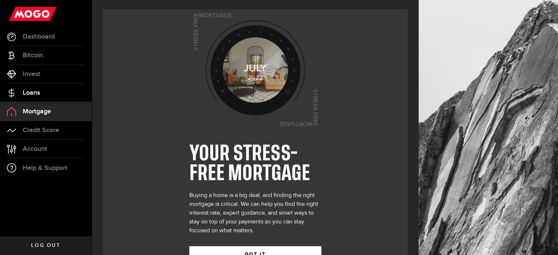 This screenshot has width=558, height=255. What do you see at coordinates (45, 168) in the screenshot?
I see `span: Help & Support` at bounding box center [45, 168].